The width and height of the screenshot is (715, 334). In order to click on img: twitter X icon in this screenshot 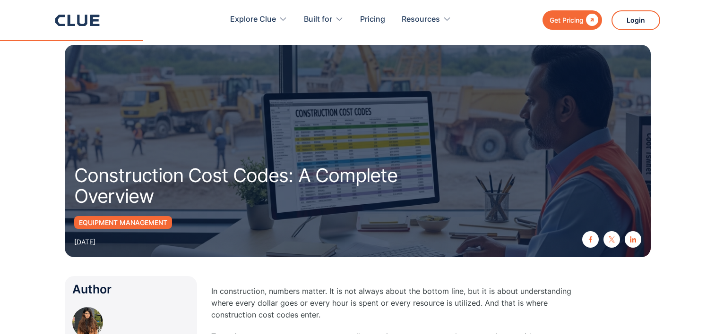, I will do `click(611, 239)`.